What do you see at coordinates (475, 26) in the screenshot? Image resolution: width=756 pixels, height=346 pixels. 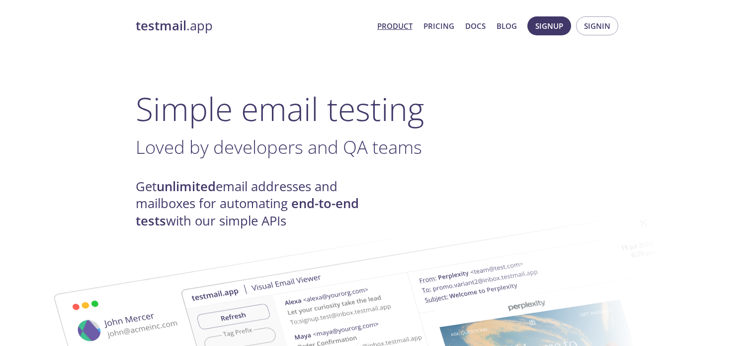 I see `a: Docs` at bounding box center [475, 26].